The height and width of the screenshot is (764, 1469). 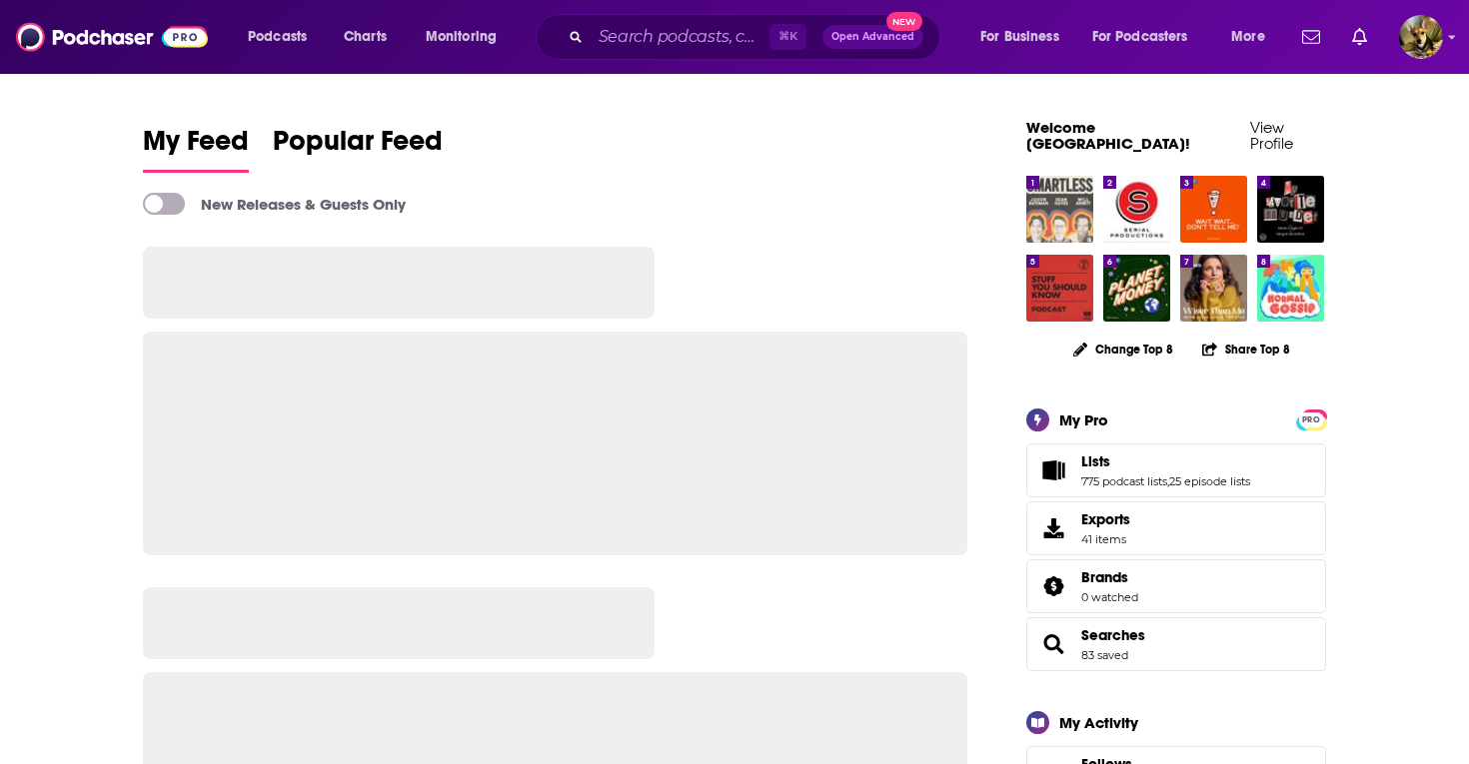 I want to click on a: Normal Gossip, so click(x=1290, y=288).